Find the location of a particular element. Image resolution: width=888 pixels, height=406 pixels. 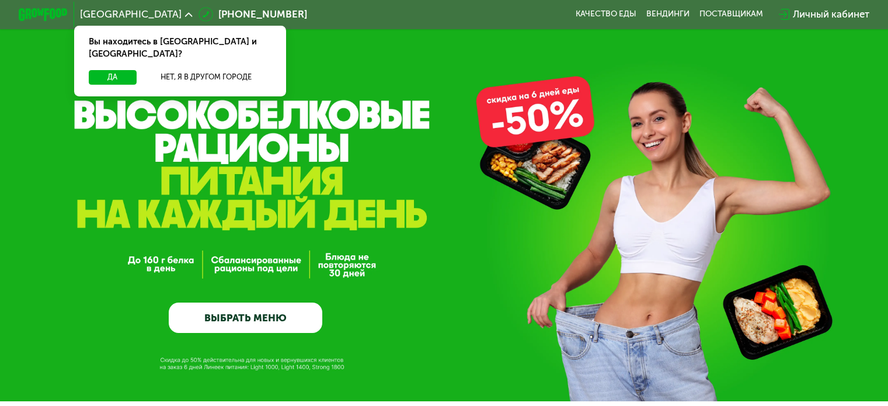

div: Личный кабинет is located at coordinates (831, 14).